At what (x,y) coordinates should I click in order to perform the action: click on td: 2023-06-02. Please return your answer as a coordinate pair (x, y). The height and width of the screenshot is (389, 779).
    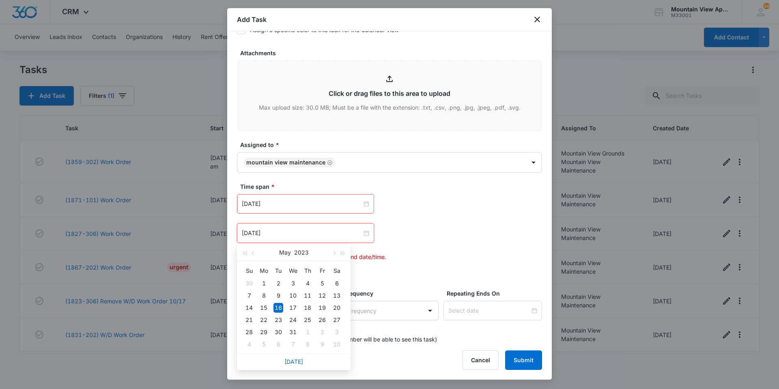
    Looking at the image, I should click on (322, 332).